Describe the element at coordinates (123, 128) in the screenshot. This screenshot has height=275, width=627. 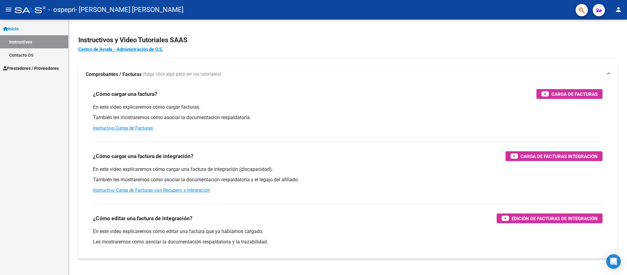
I see `a: Instructivo Carga de Facturas` at that location.